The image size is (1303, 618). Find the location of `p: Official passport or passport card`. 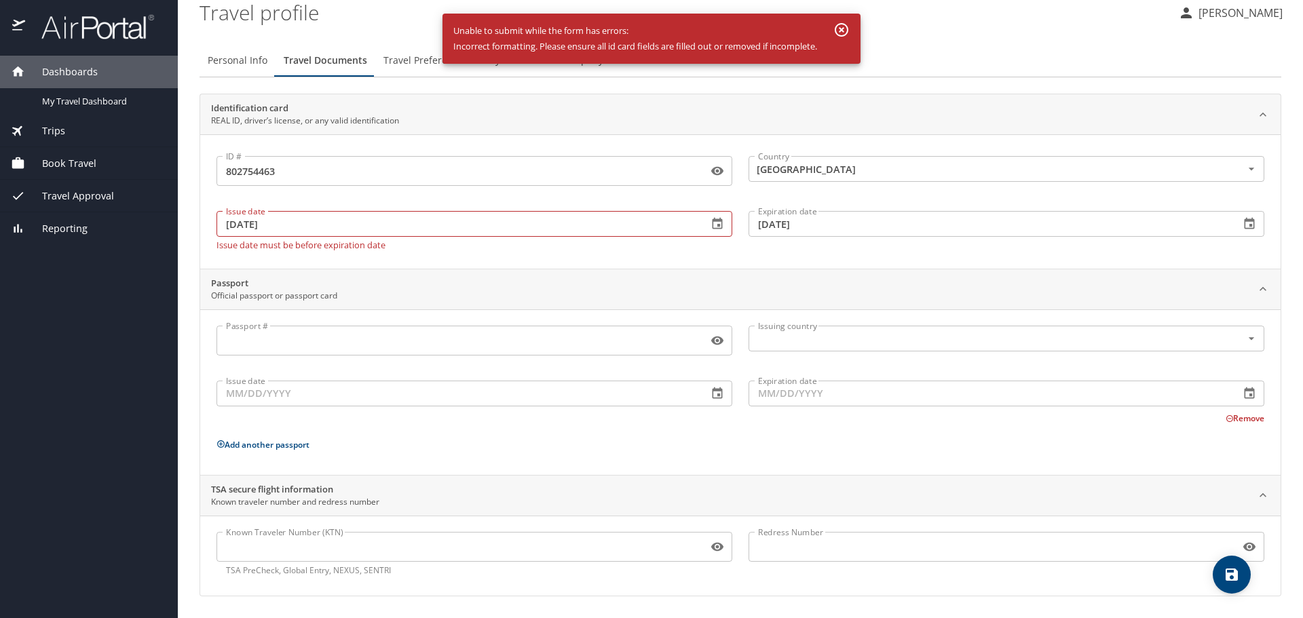

p: Official passport or passport card is located at coordinates (274, 296).